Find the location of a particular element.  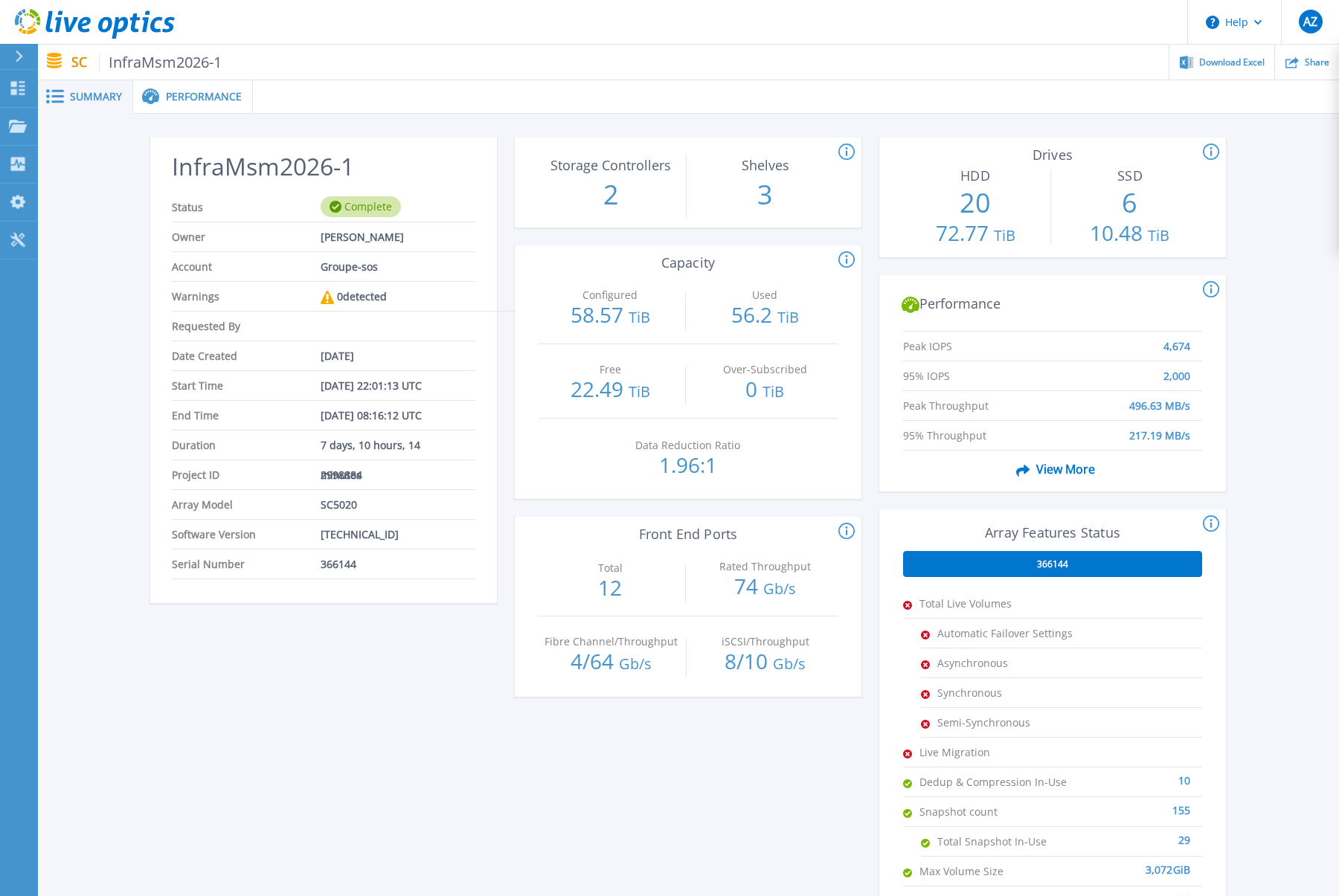

span: Array Model is located at coordinates (246, 504).